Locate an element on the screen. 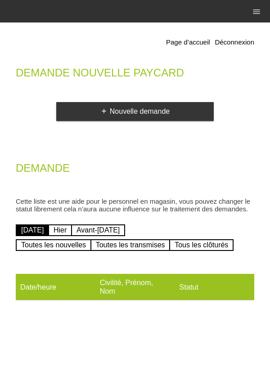 The width and height of the screenshot is (270, 371). th: Statut is located at coordinates (214, 287).